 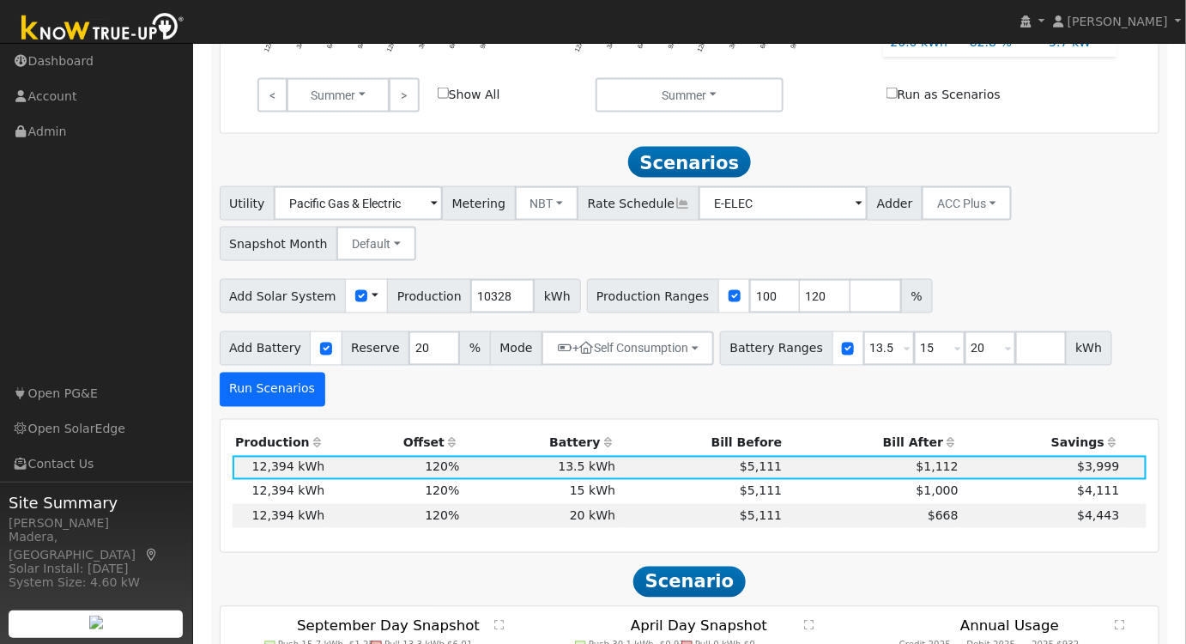 What do you see at coordinates (389, 626) in the screenshot?
I see `text: September Day Snapshot` at bounding box center [389, 626].